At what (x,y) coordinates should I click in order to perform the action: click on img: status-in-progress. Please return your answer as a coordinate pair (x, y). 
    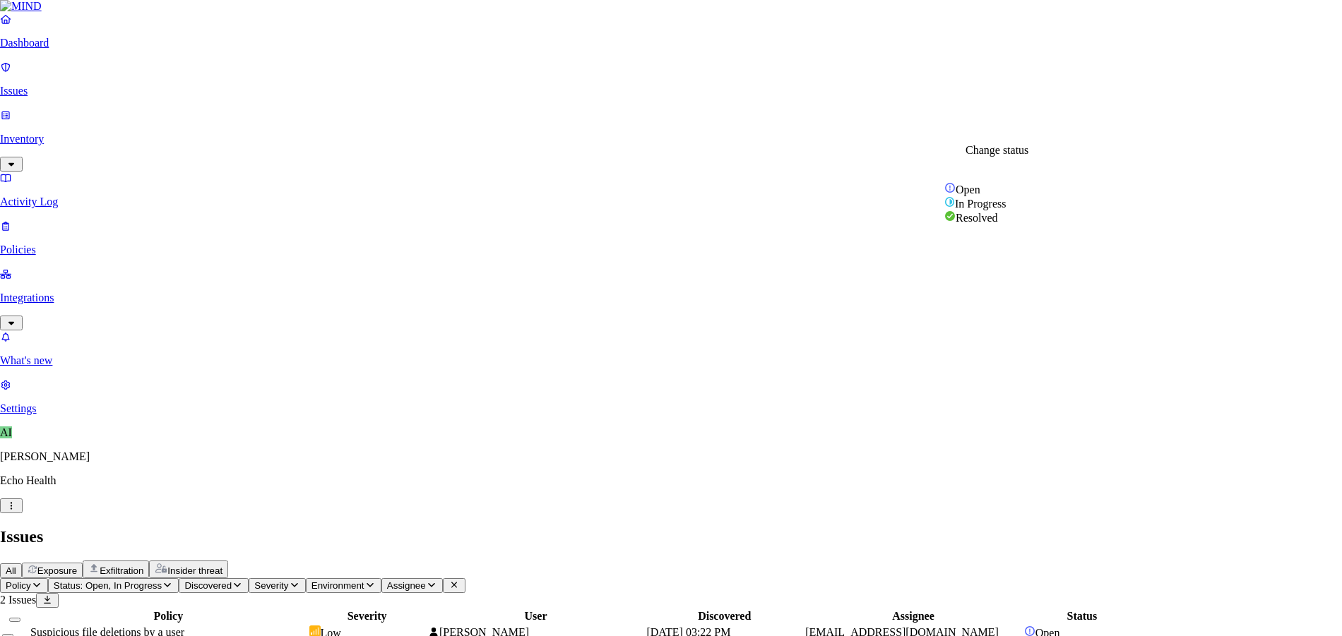
    Looking at the image, I should click on (949, 202).